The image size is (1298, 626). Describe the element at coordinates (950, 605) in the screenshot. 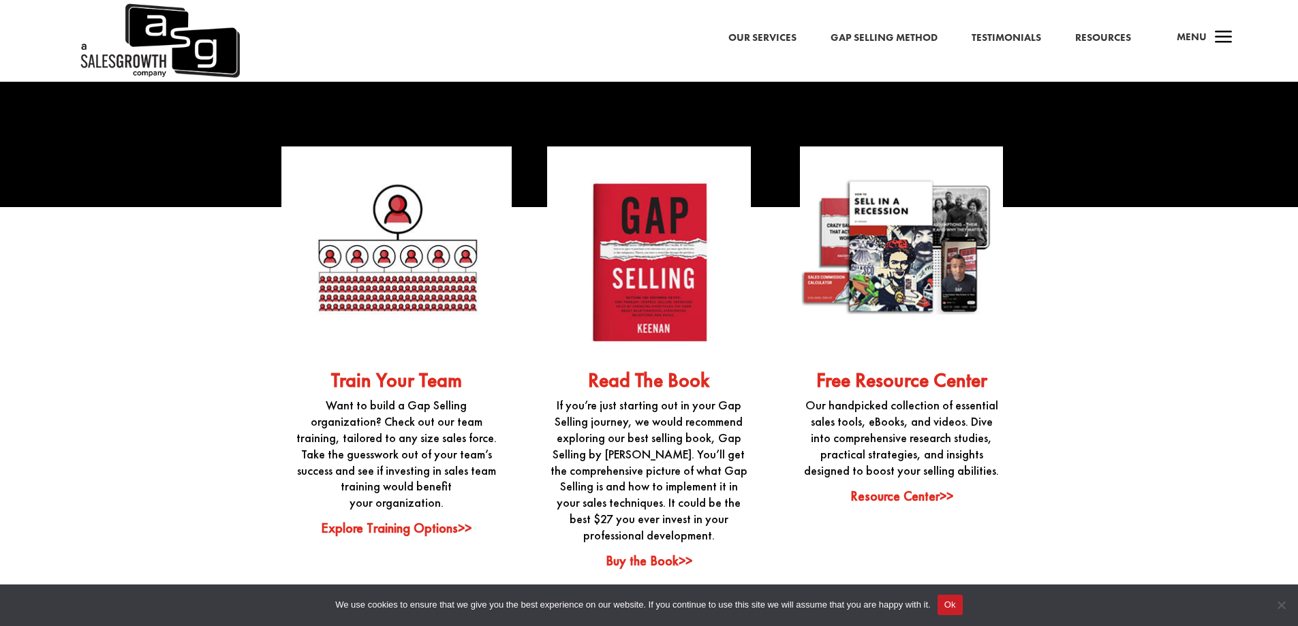

I see `button: Ok` at that location.